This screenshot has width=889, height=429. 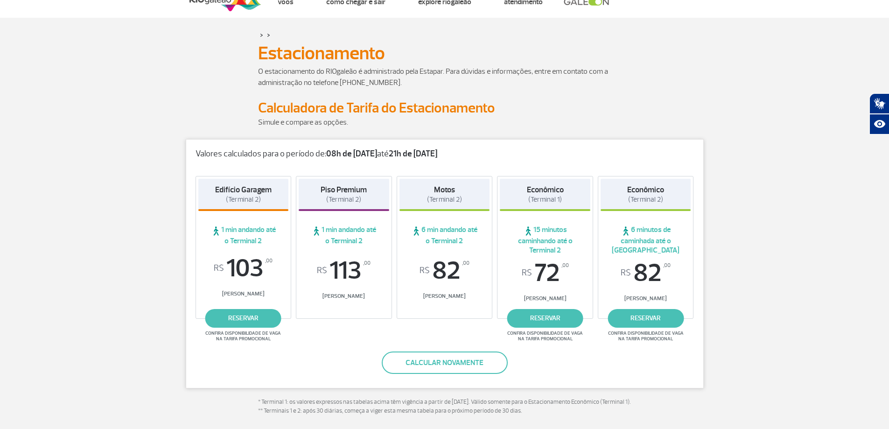 I want to click on strong: Piso Premium, so click(x=344, y=190).